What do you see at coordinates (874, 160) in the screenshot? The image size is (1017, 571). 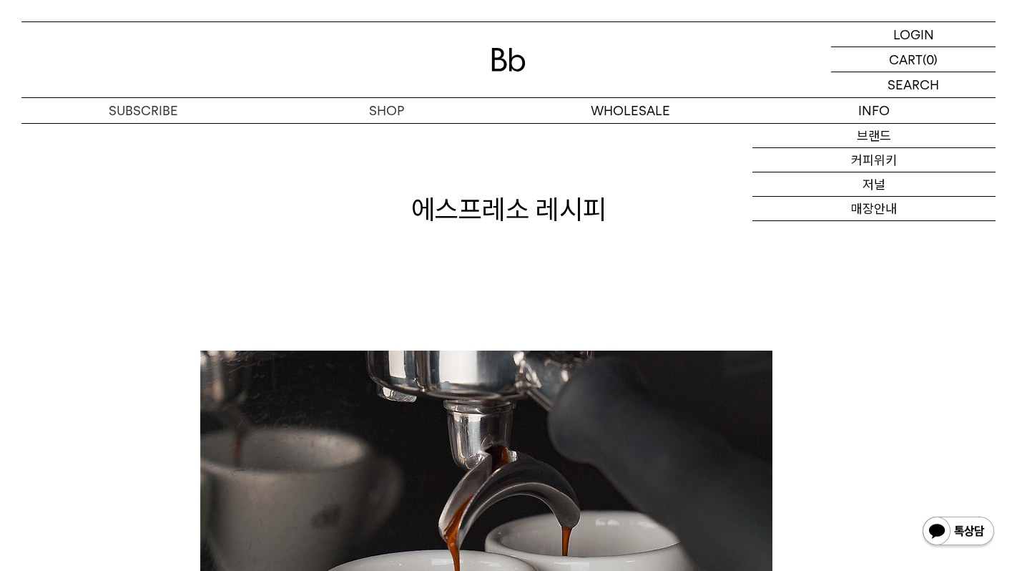 I see `a: 커피위키` at bounding box center [874, 160].